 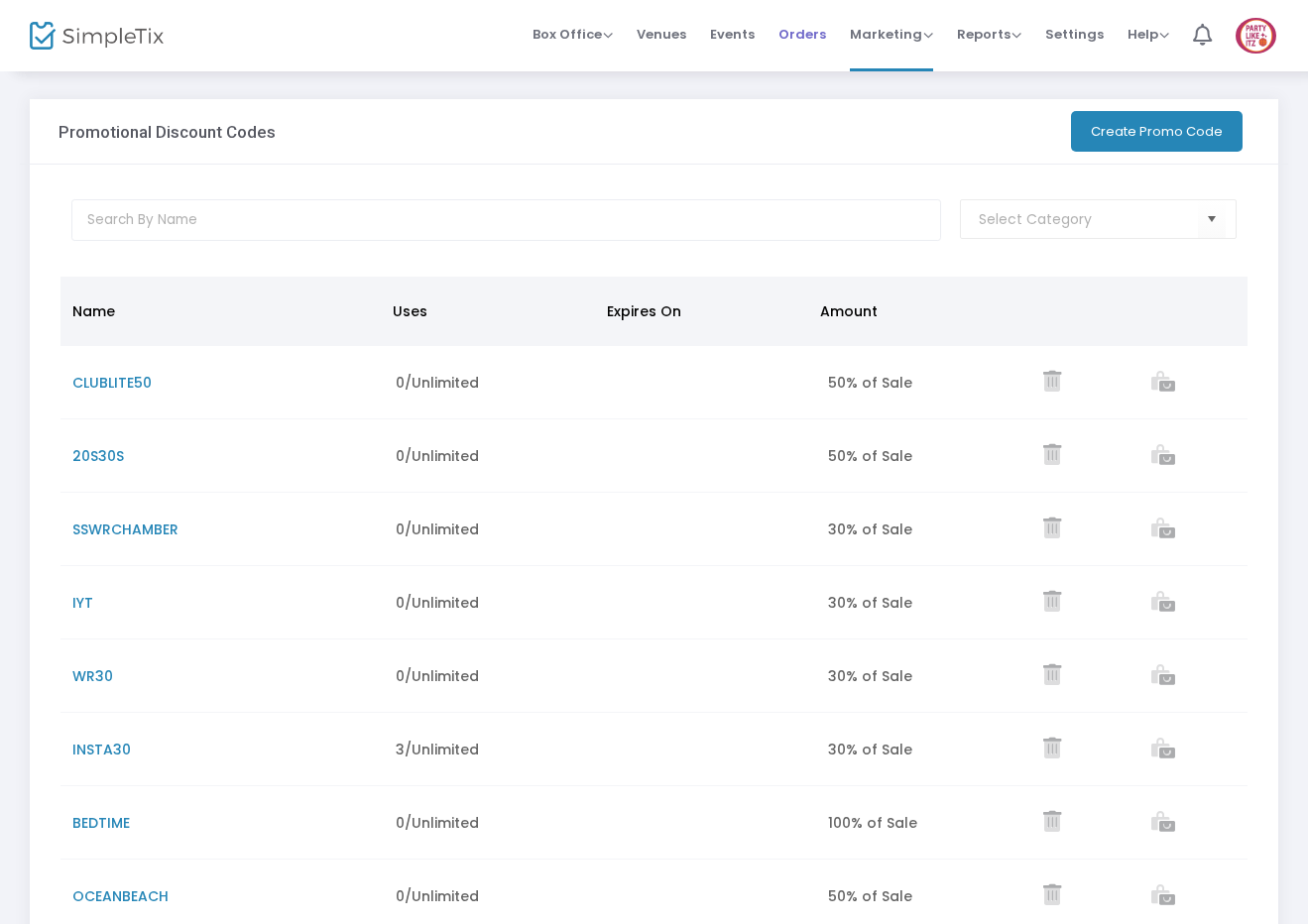 What do you see at coordinates (802, 34) in the screenshot?
I see `span: Orders` at bounding box center [802, 34].